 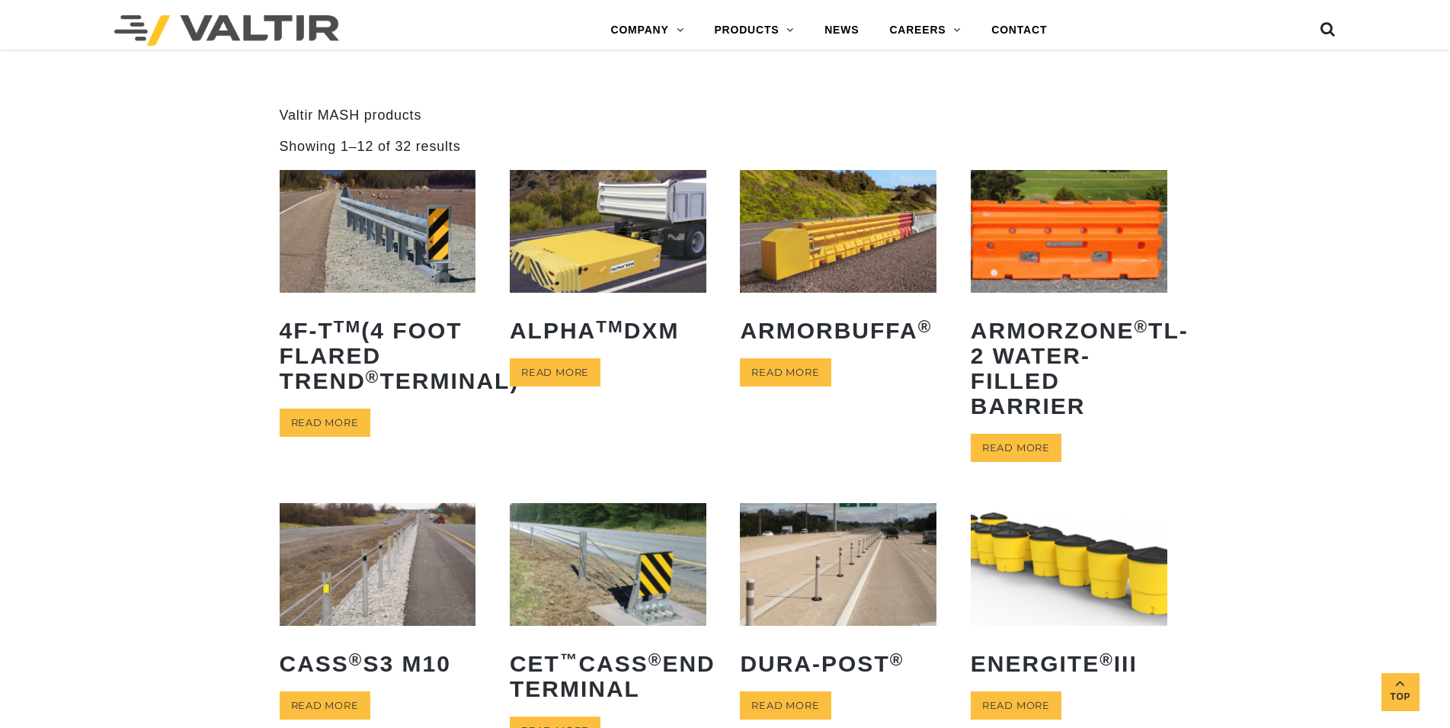 What do you see at coordinates (838, 330) in the screenshot?
I see `h2: ArmorBuffa` at bounding box center [838, 330].